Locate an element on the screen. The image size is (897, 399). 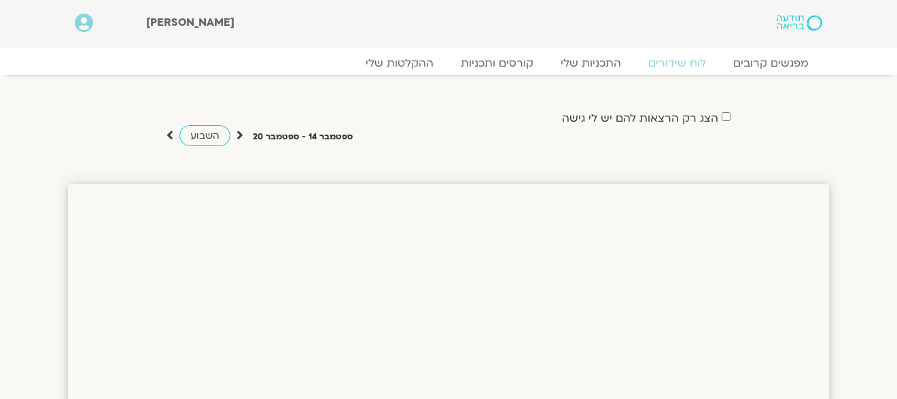
a: השבוע is located at coordinates (205, 135).